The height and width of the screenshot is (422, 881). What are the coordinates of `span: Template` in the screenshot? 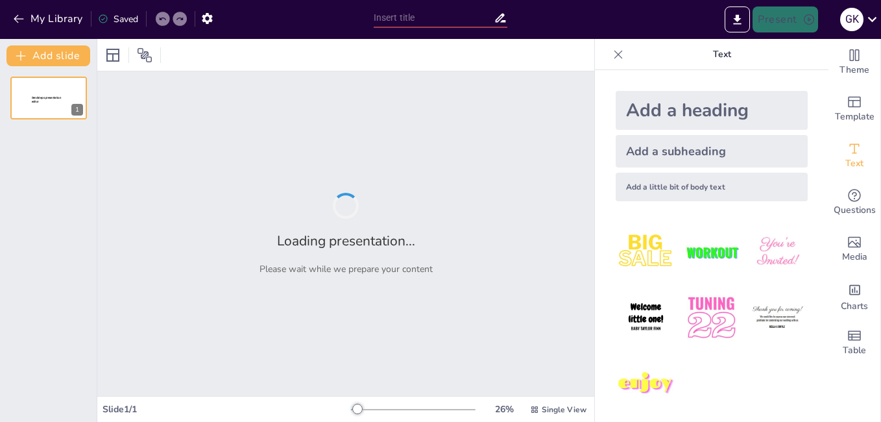 It's located at (854, 117).